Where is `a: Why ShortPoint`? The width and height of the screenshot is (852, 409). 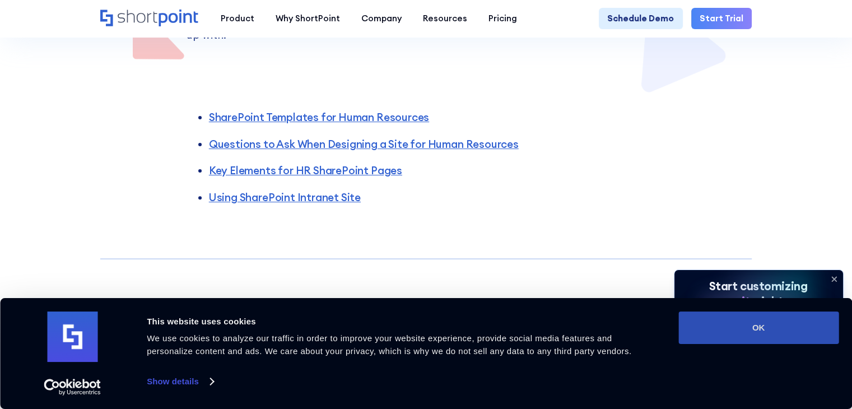 a: Why ShortPoint is located at coordinates (308, 18).